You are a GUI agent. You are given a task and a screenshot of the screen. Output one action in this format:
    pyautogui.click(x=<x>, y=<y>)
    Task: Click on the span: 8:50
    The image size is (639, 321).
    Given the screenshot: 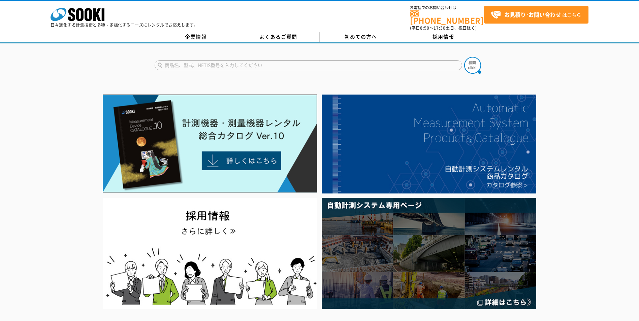 What is the action you would take?
    pyautogui.click(x=425, y=28)
    